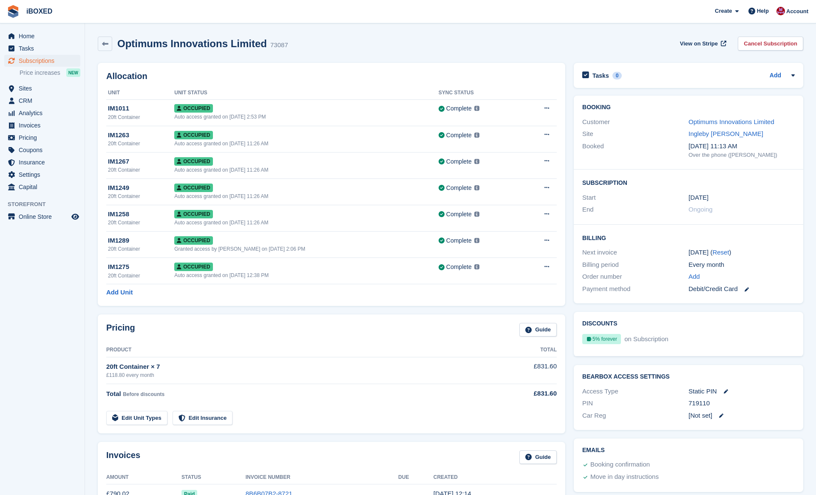 Image resolution: width=816 pixels, height=495 pixels. What do you see at coordinates (192, 43) in the screenshot?
I see `h2: Optimums Innovations Limited` at bounding box center [192, 43].